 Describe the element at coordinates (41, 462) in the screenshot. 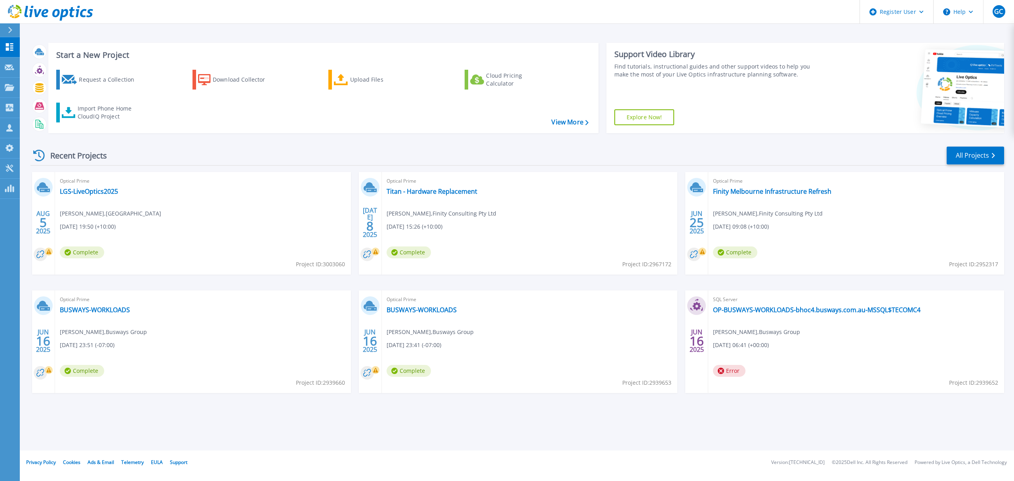

I see `a: Privacy Policy` at that location.